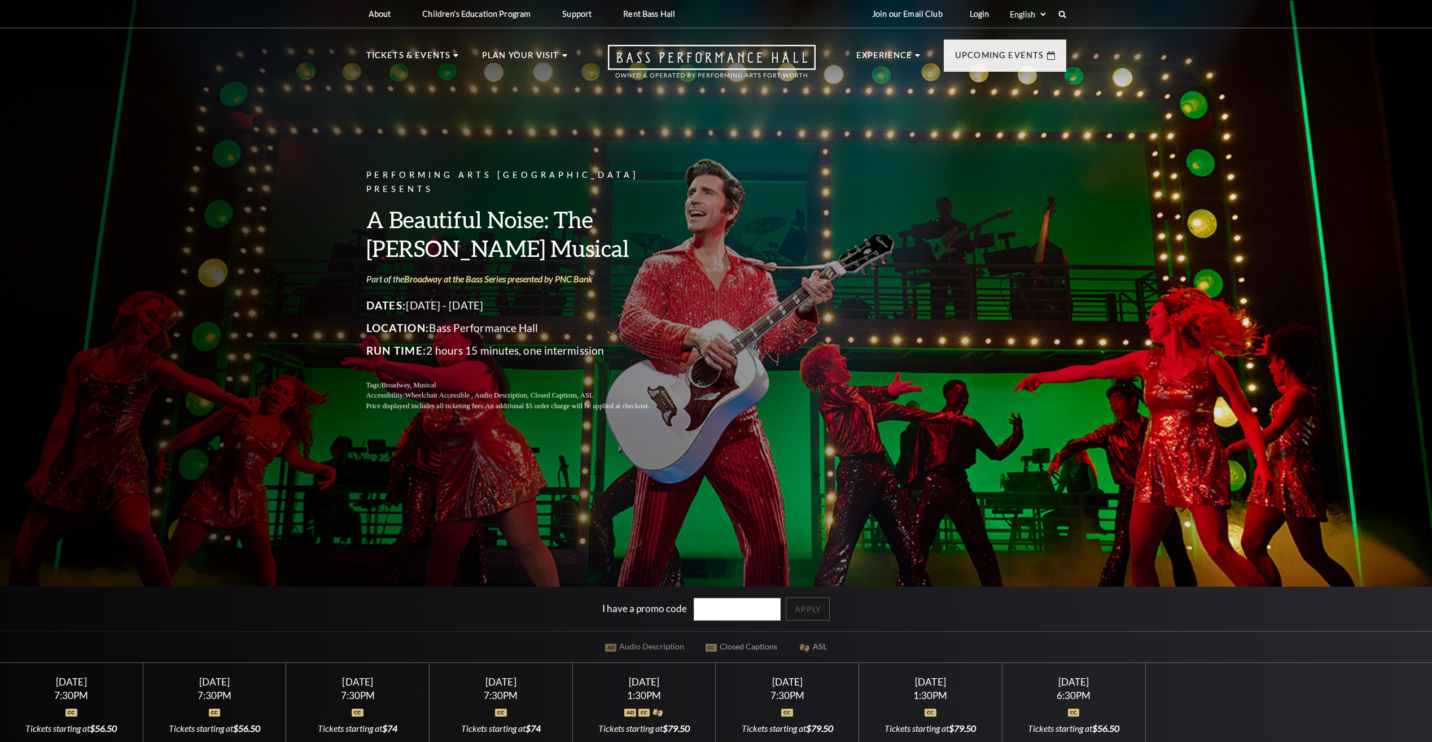 The height and width of the screenshot is (742, 1432). What do you see at coordinates (521, 279) in the screenshot?
I see `p: Part of the` at bounding box center [521, 279].